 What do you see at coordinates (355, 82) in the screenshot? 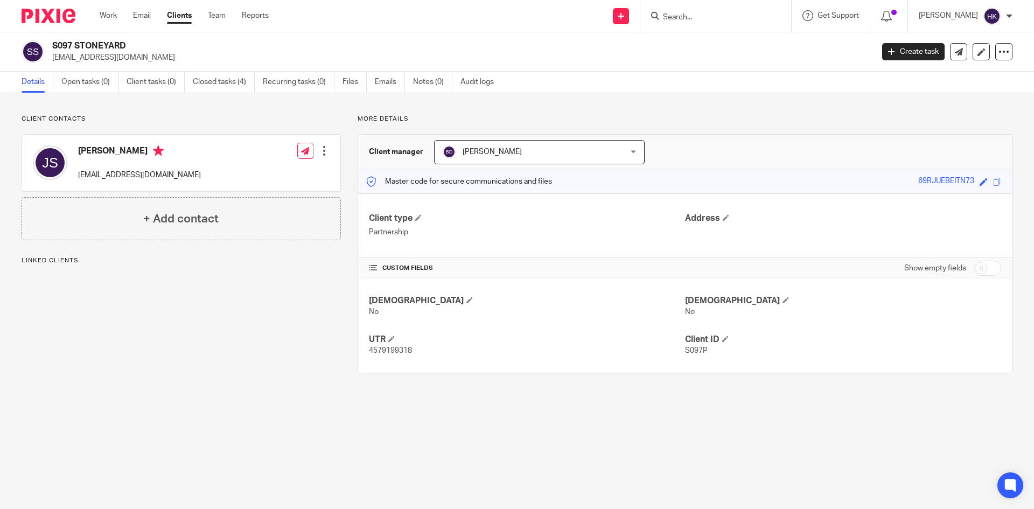
I see `a: Files` at bounding box center [355, 82].